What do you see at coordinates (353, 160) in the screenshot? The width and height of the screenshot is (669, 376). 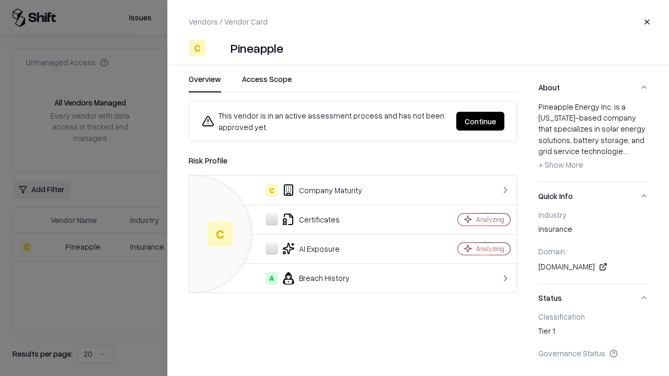 I see `div: Risk Profile` at bounding box center [353, 160].